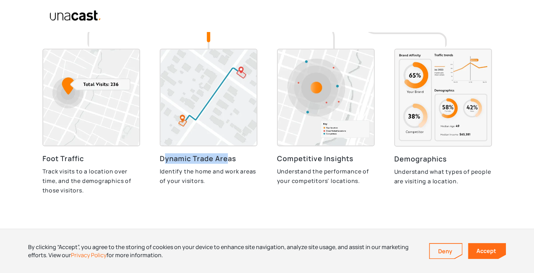 The width and height of the screenshot is (534, 273). I want to click on p: Track visits to a location over time, and the demographics of those visitors., so click(91, 181).